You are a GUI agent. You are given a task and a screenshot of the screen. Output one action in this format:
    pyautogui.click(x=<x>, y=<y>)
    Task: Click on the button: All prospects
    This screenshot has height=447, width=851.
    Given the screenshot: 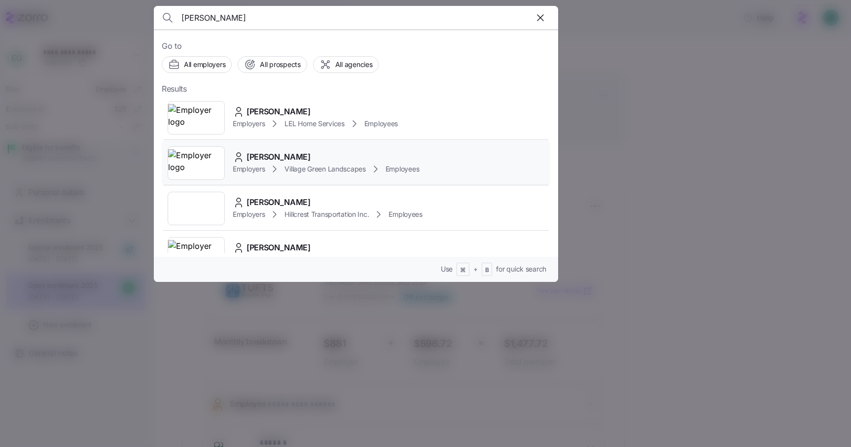 What is the action you would take?
    pyautogui.click(x=272, y=65)
    